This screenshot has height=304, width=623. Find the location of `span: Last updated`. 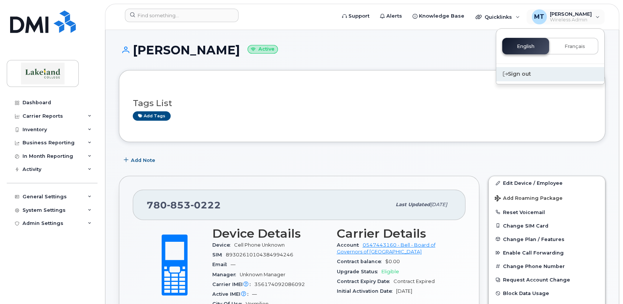

span: Last updated is located at coordinates (413, 204).